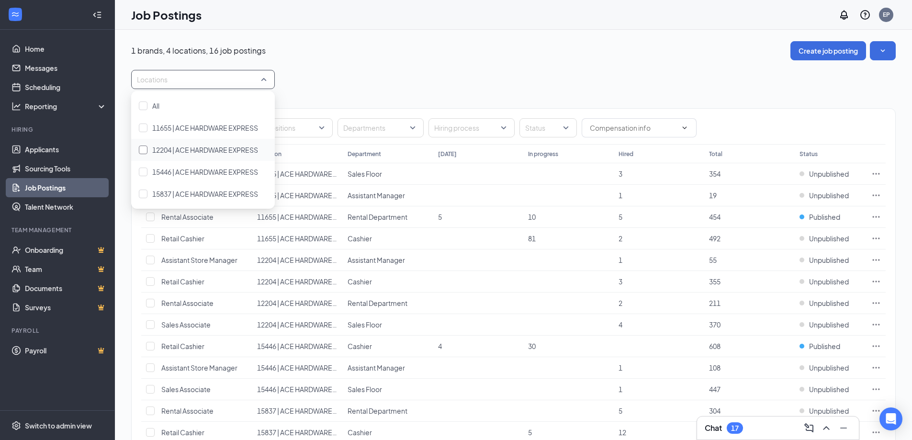 The height and width of the screenshot is (440, 912). Describe the element at coordinates (843, 428) in the screenshot. I see `button: Minimize` at that location.